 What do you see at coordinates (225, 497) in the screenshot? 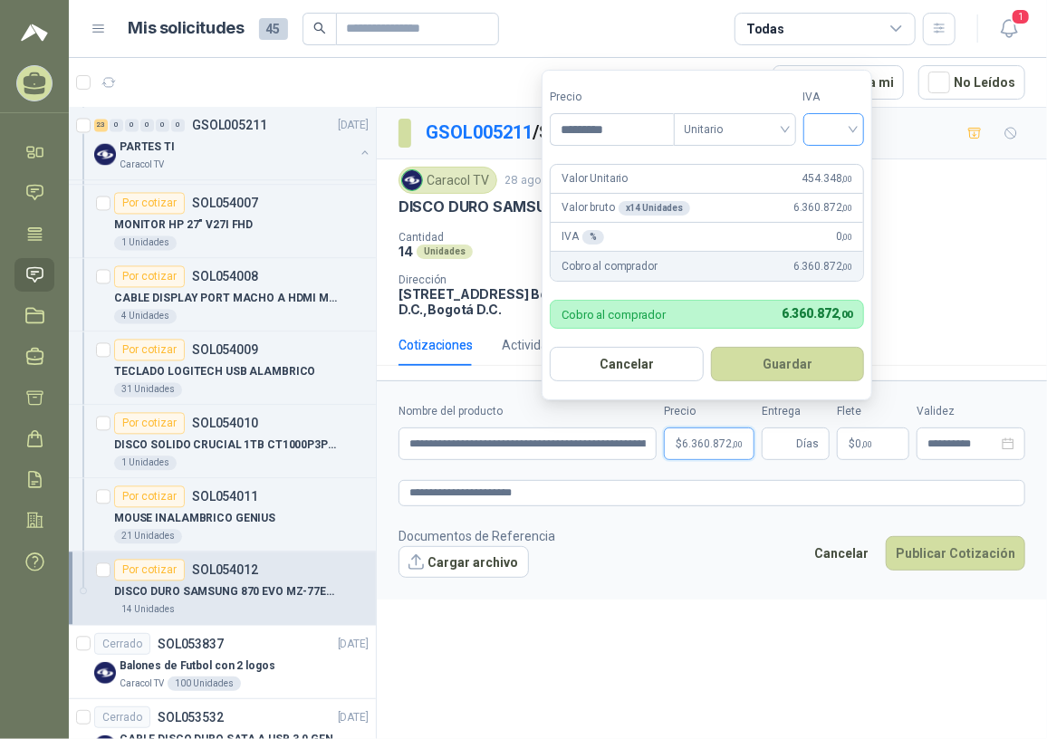
I see `p: SOL054011` at bounding box center [225, 497].